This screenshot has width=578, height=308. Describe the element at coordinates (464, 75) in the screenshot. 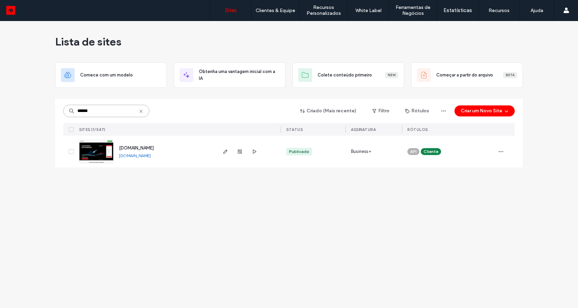

I see `span: Começar a partir do arquivo` at that location.